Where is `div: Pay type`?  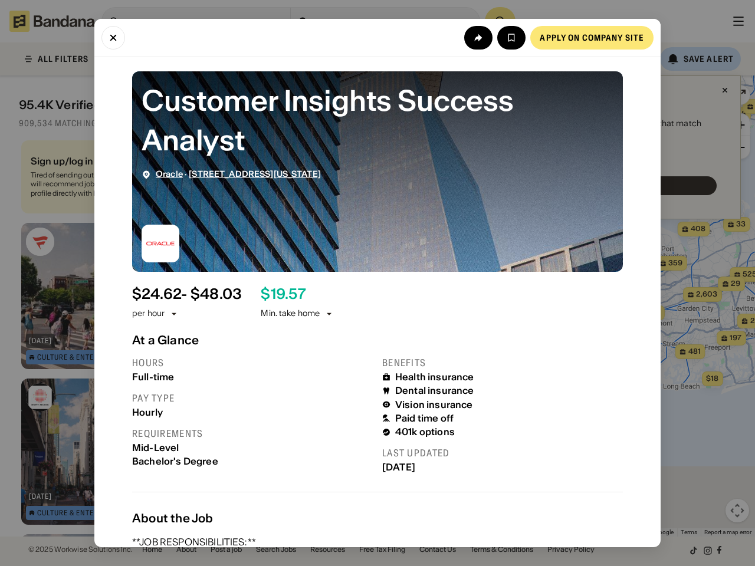 div: Pay type is located at coordinates (252, 398).